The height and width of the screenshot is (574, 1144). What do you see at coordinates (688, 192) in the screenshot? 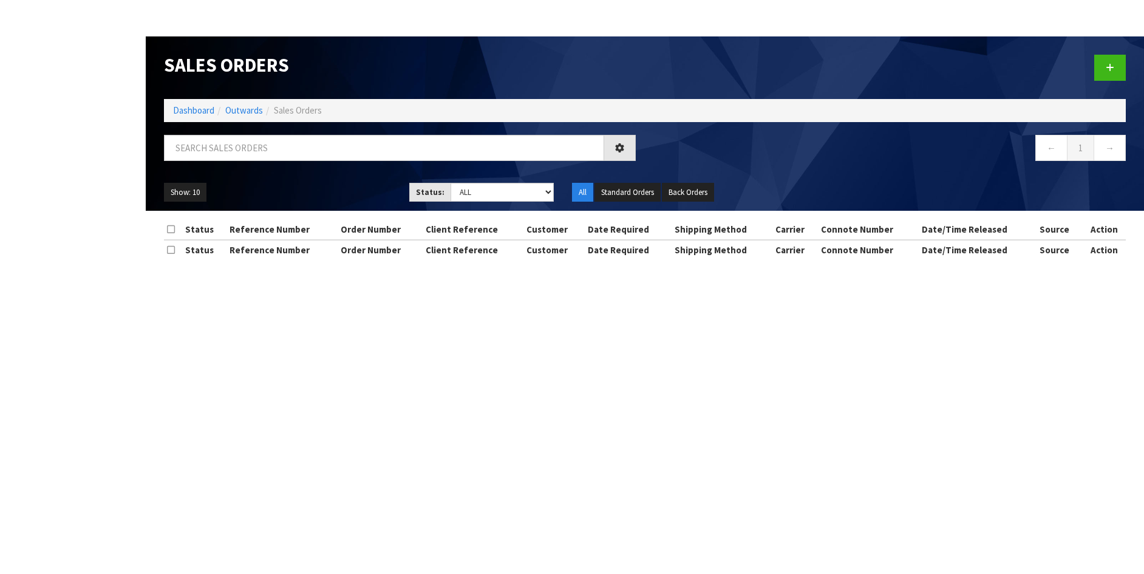
I see `button: Back Orders` at bounding box center [688, 192].